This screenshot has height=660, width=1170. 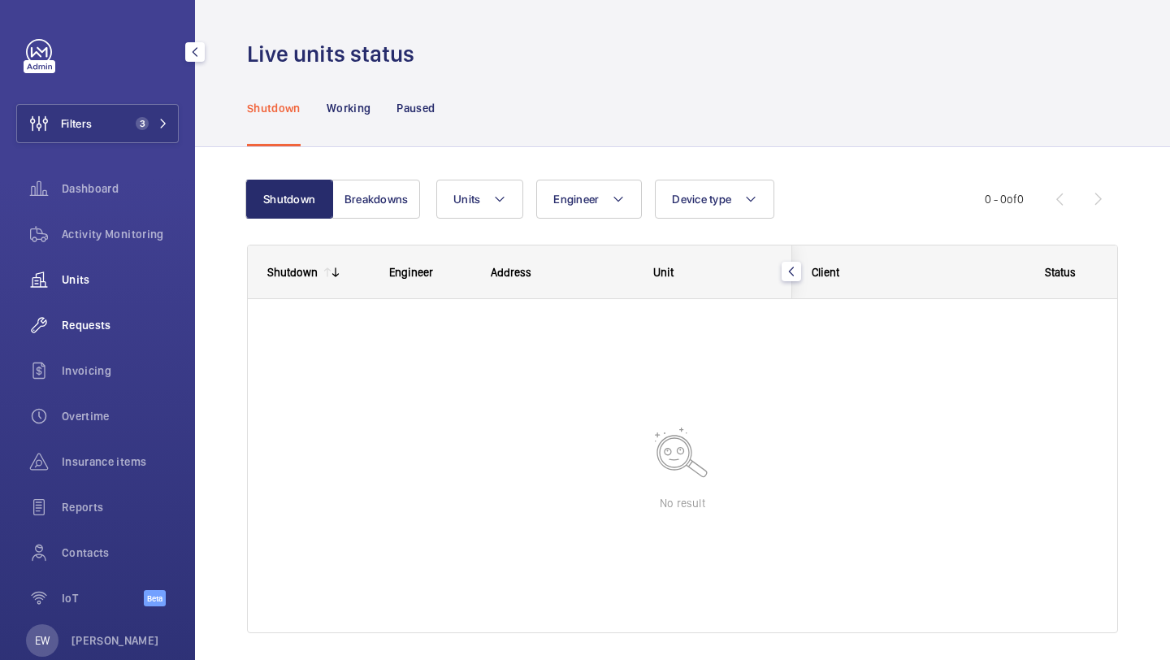 What do you see at coordinates (825, 272) in the screenshot?
I see `span: Client` at bounding box center [825, 272].